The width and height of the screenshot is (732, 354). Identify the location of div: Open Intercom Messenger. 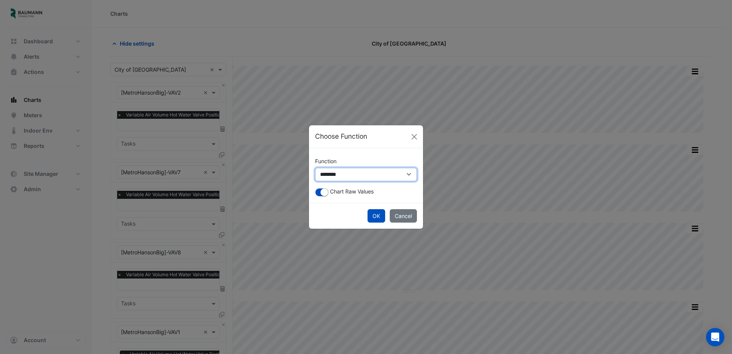
(715, 337).